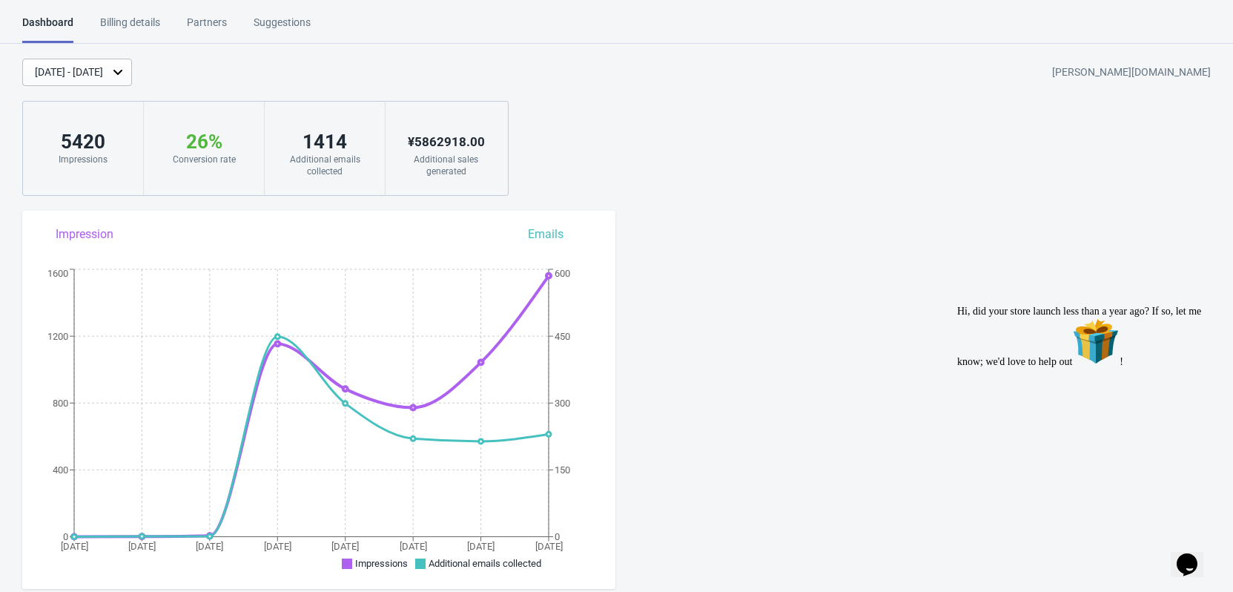  Describe the element at coordinates (325, 165) in the screenshot. I see `div: Additional emails collected` at that location.